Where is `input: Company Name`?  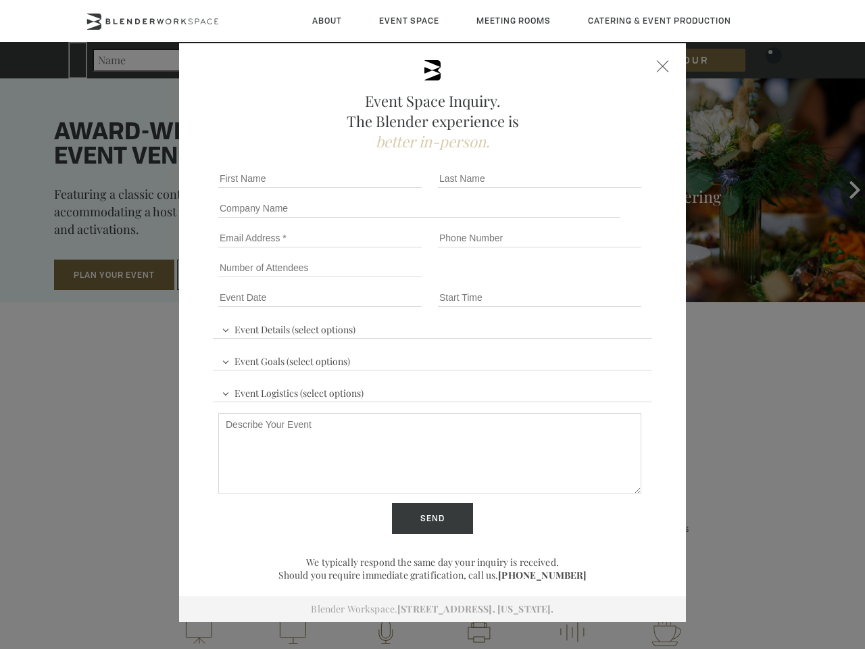
input: Company Name is located at coordinates (419, 208).